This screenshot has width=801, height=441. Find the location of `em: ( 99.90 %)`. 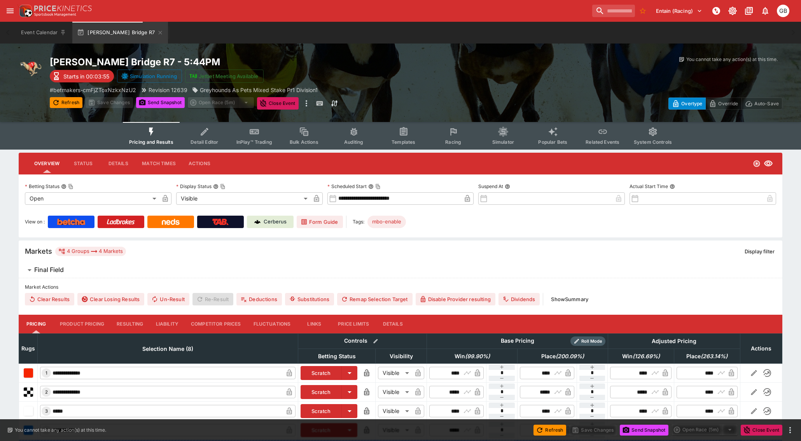

em: ( 99.90 %) is located at coordinates (477, 356).